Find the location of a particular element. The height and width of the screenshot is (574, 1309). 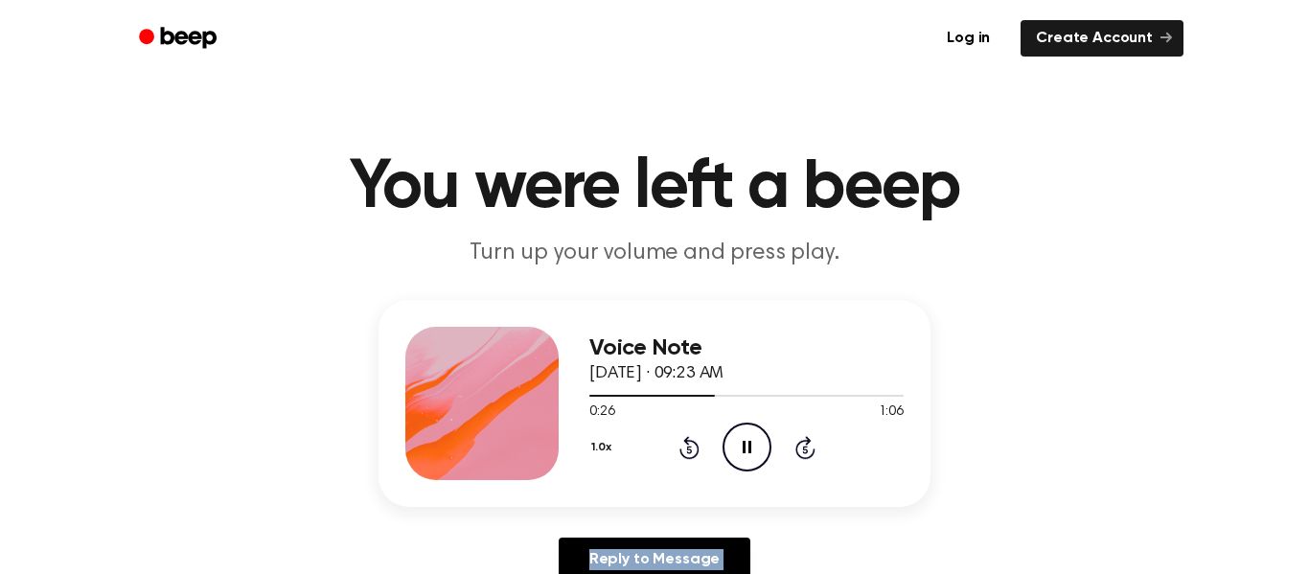

h1: You were left a beep is located at coordinates (654, 188).